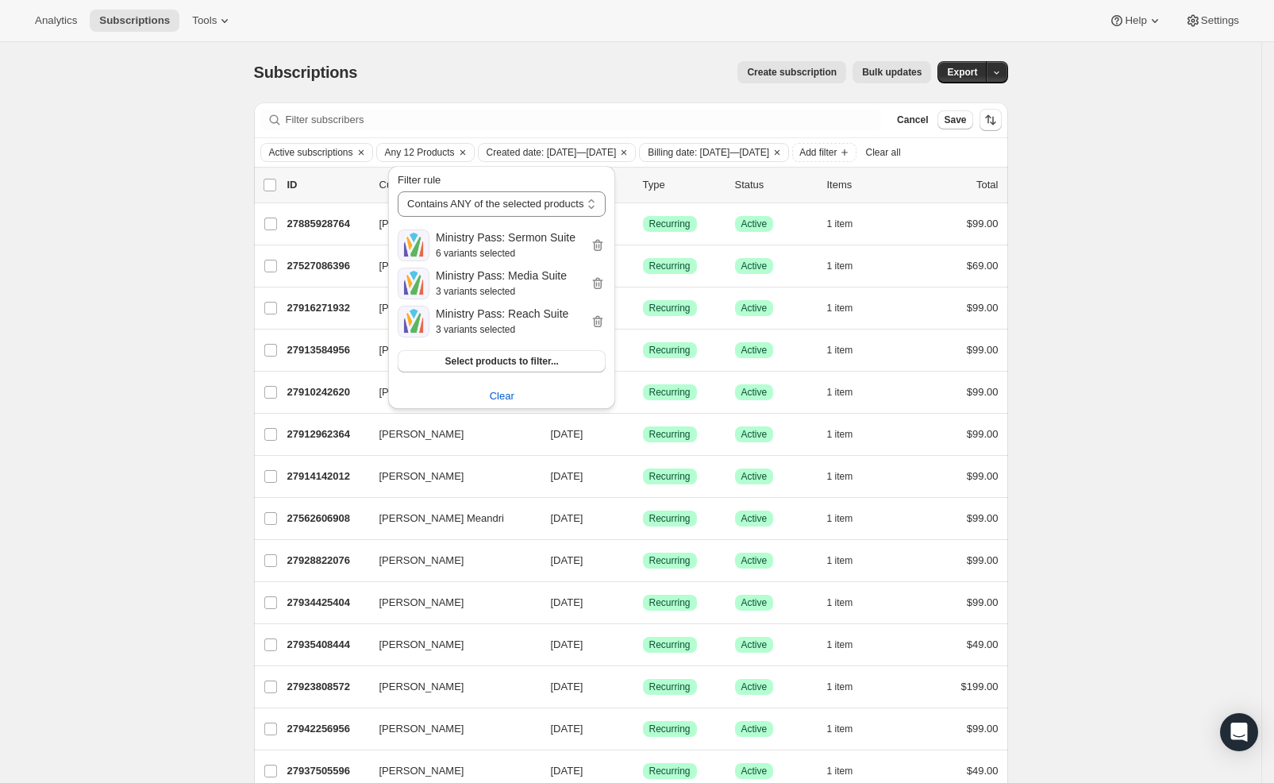  I want to click on button: Tools, so click(212, 21).